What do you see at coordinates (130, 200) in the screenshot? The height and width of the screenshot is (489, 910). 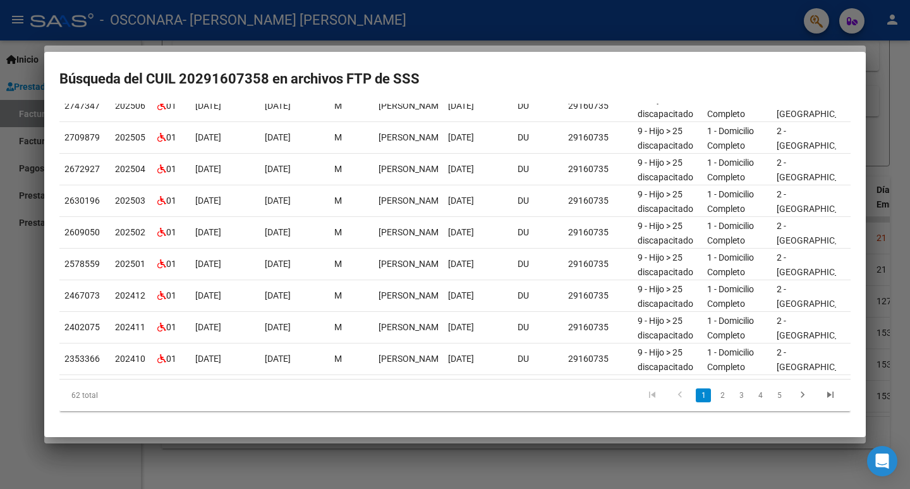 I see `span: 202503` at bounding box center [130, 200].